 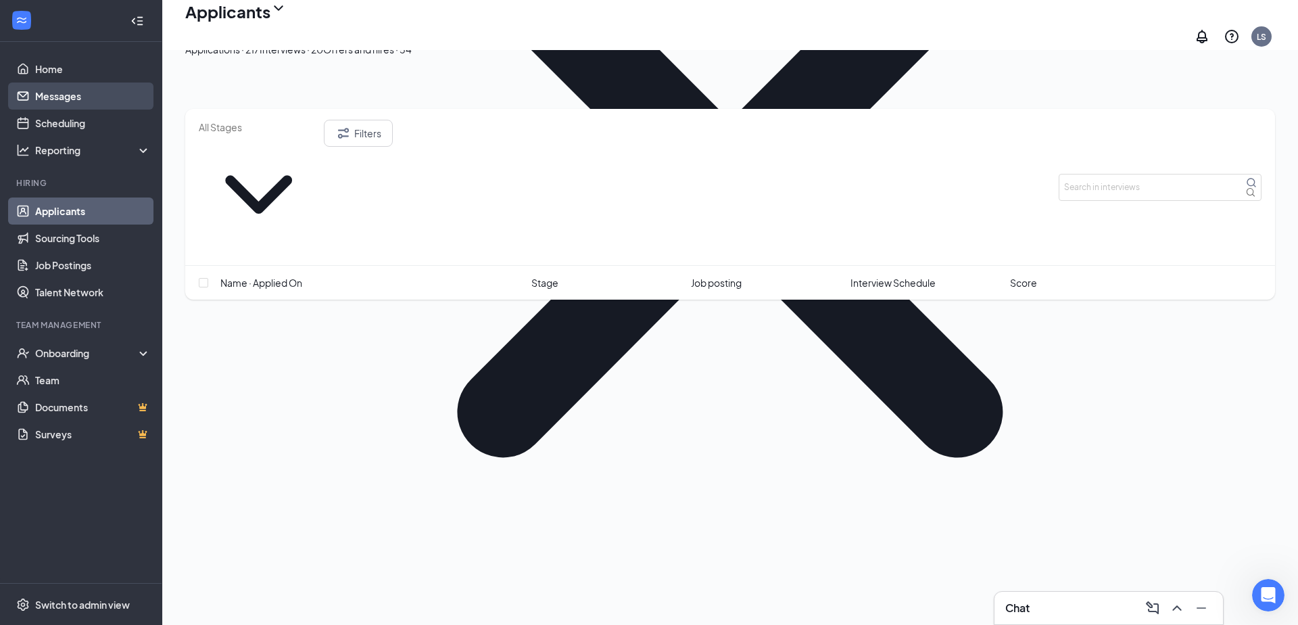 What do you see at coordinates (1024, 283) in the screenshot?
I see `span: Score` at bounding box center [1024, 283].